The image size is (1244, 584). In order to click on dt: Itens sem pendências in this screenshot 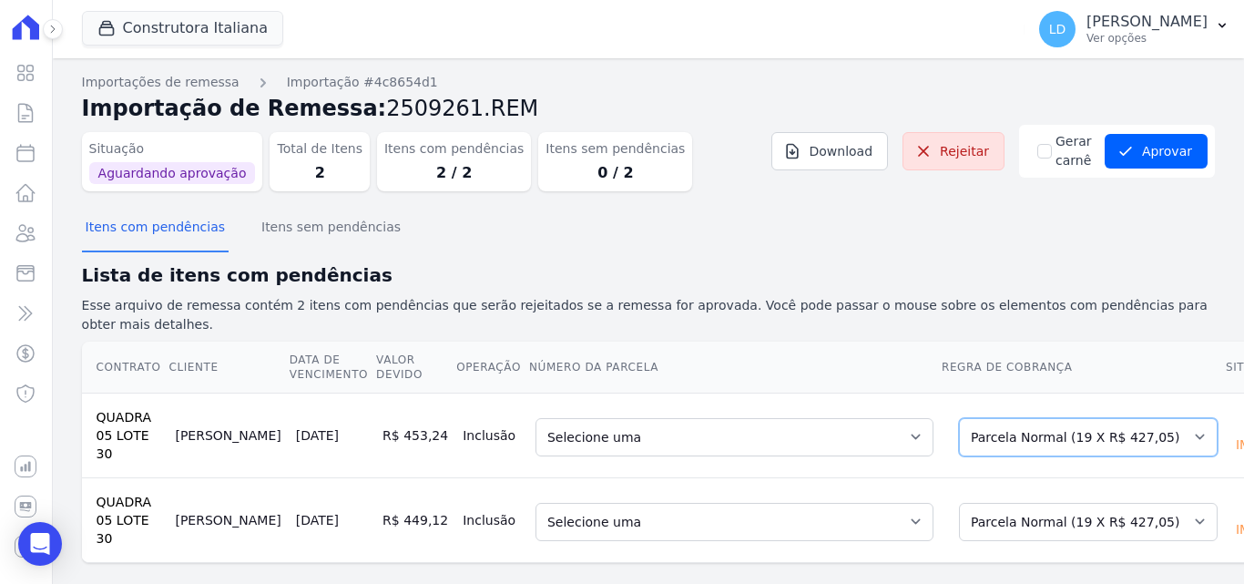, I will do `click(615, 148)`.